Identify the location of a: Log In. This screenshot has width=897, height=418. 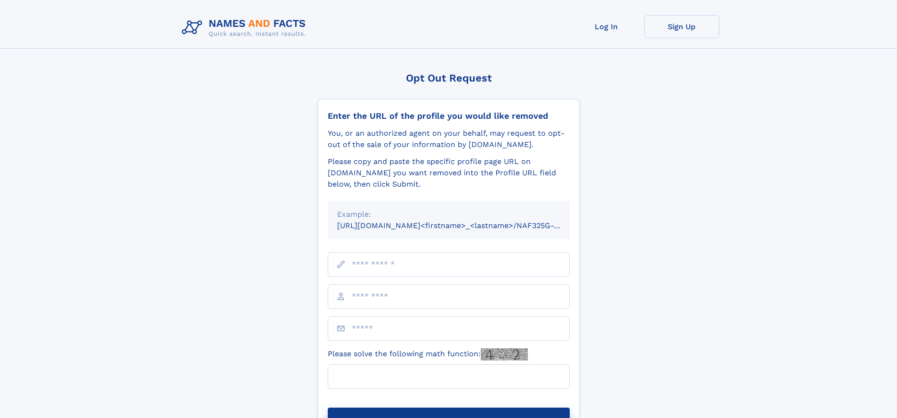
(606, 26).